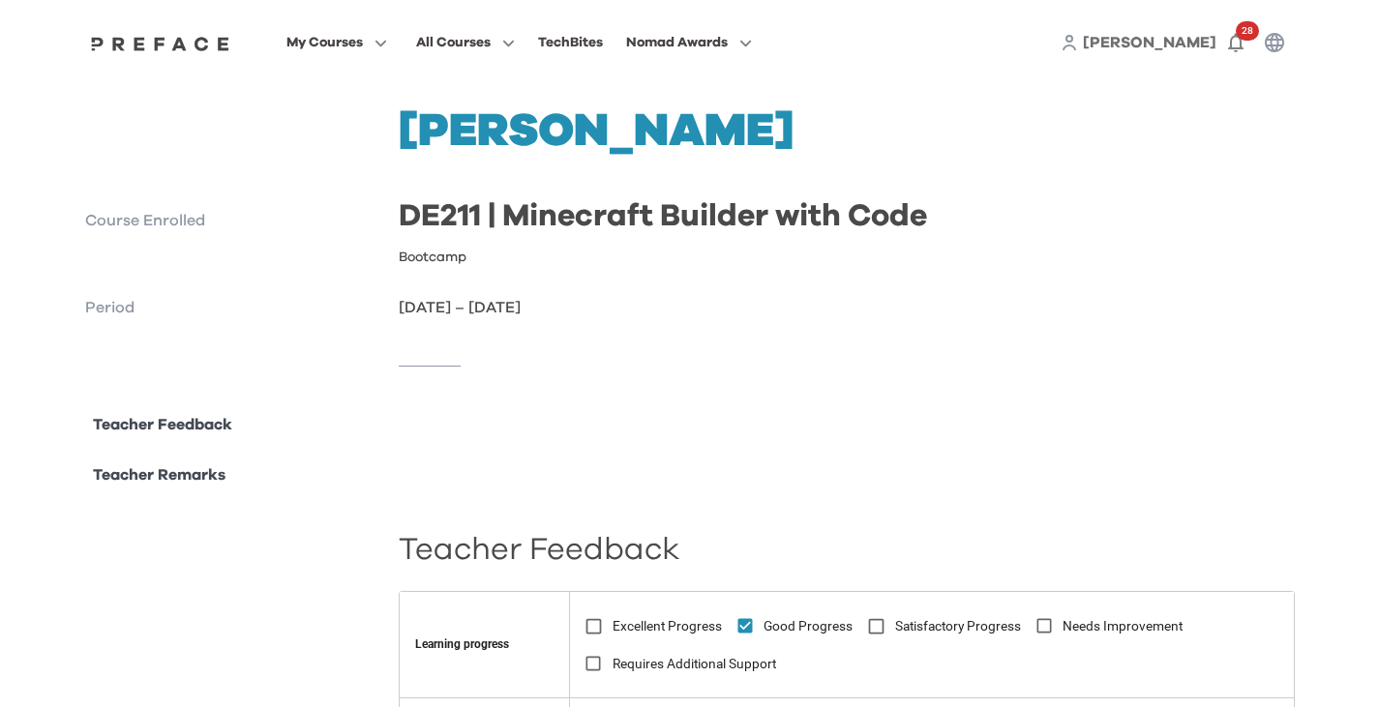 Image resolution: width=1379 pixels, height=707 pixels. Describe the element at coordinates (163, 425) in the screenshot. I see `p: Teacher Feedback` at that location.